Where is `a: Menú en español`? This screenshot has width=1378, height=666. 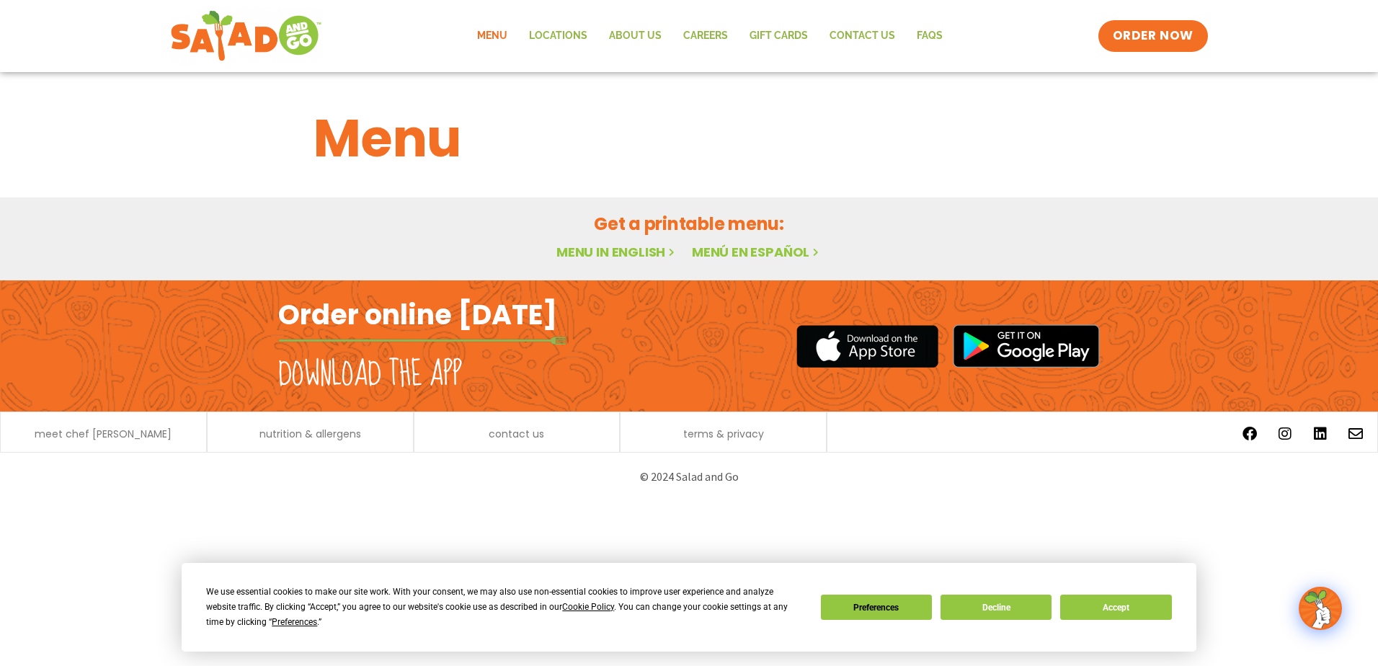
a: Menú en español is located at coordinates (757, 252).